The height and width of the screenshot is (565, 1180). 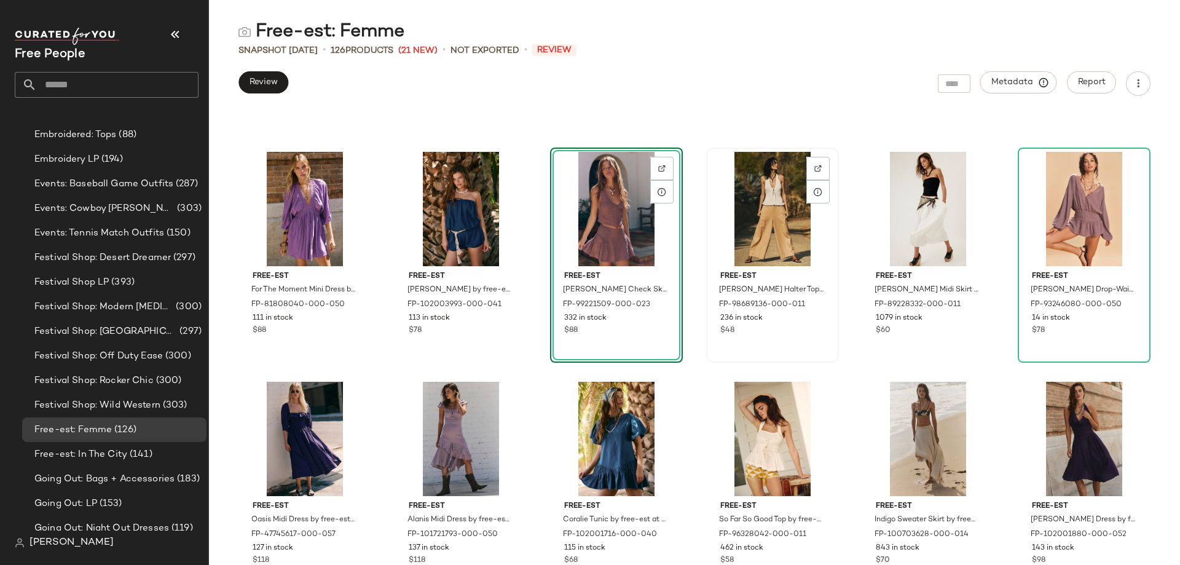 What do you see at coordinates (610, 535) in the screenshot?
I see `span: FP-102001716-000-040` at bounding box center [610, 535].